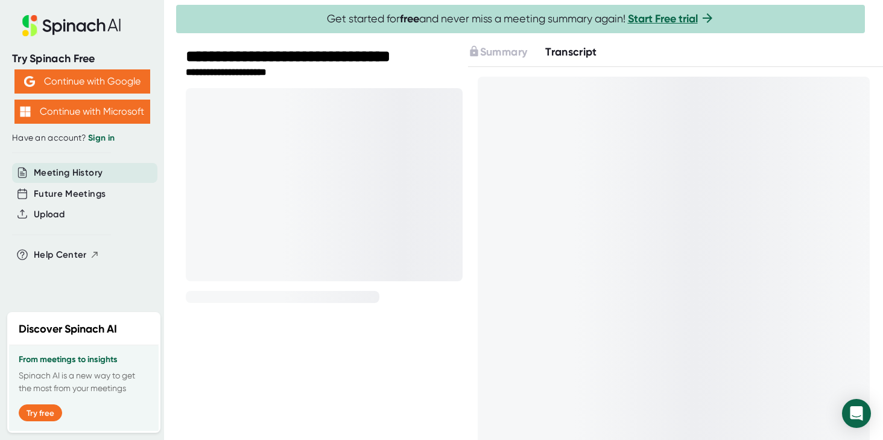  Describe the element at coordinates (68, 172) in the screenshot. I see `button: Meeting History` at that location.